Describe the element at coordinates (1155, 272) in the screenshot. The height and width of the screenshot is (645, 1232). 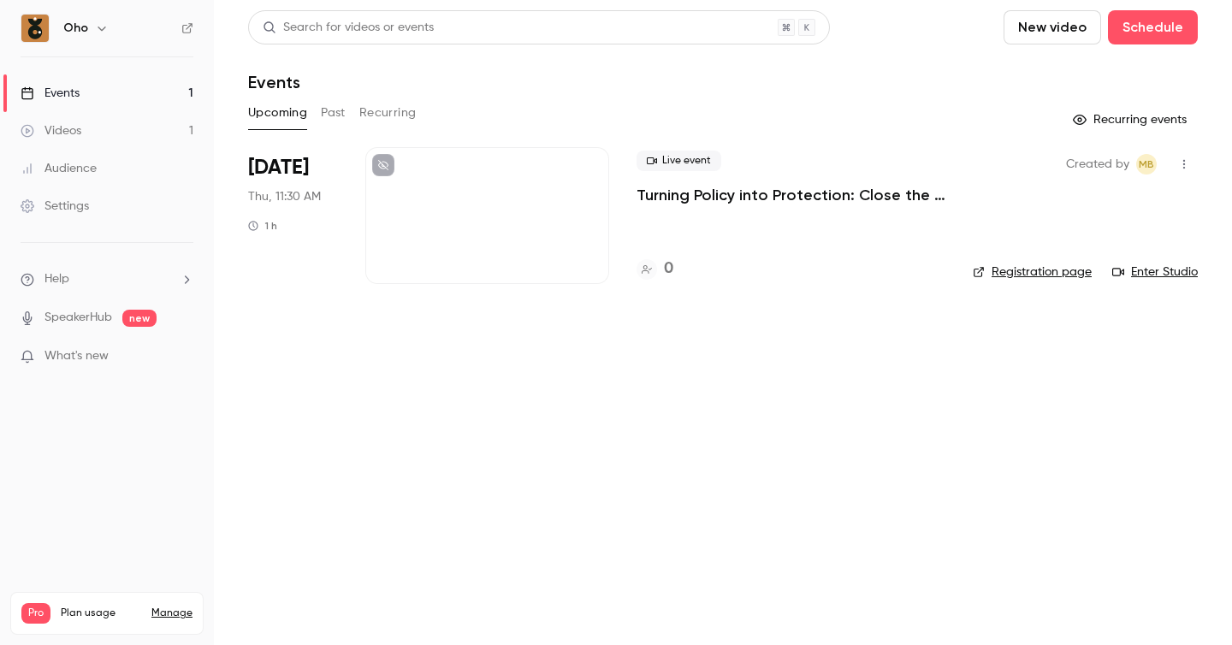
I see `a: Enter Studio` at that location.